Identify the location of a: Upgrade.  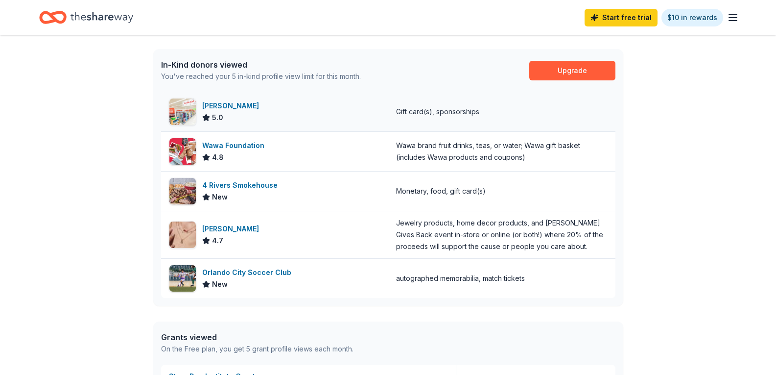
(573, 71).